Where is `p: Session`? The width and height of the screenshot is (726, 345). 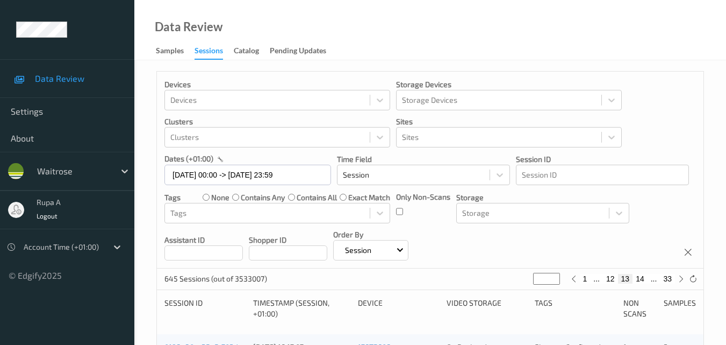 p: Session is located at coordinates (358, 250).